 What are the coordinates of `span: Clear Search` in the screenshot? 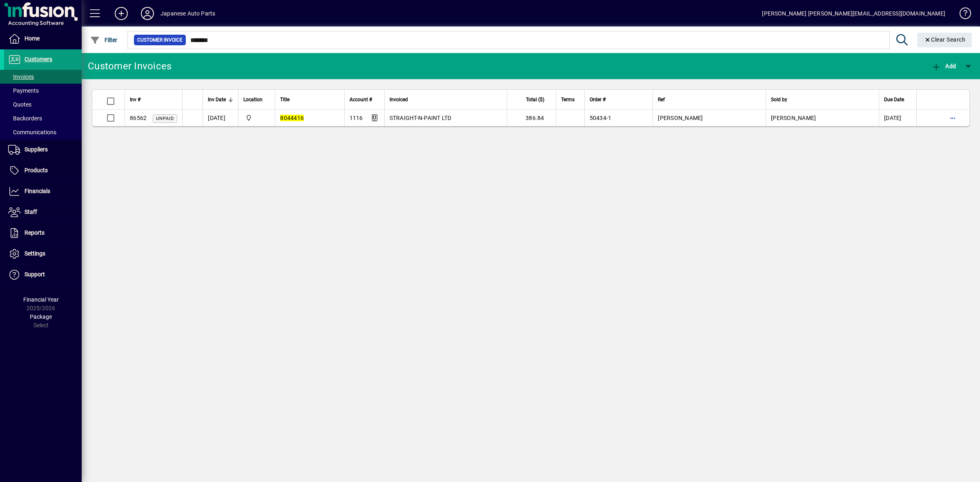 It's located at (945, 40).